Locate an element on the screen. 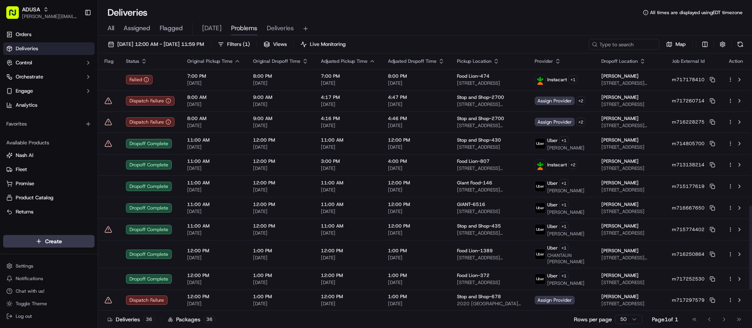 The width and height of the screenshot is (752, 328). button: m716228275 is located at coordinates (694, 122).